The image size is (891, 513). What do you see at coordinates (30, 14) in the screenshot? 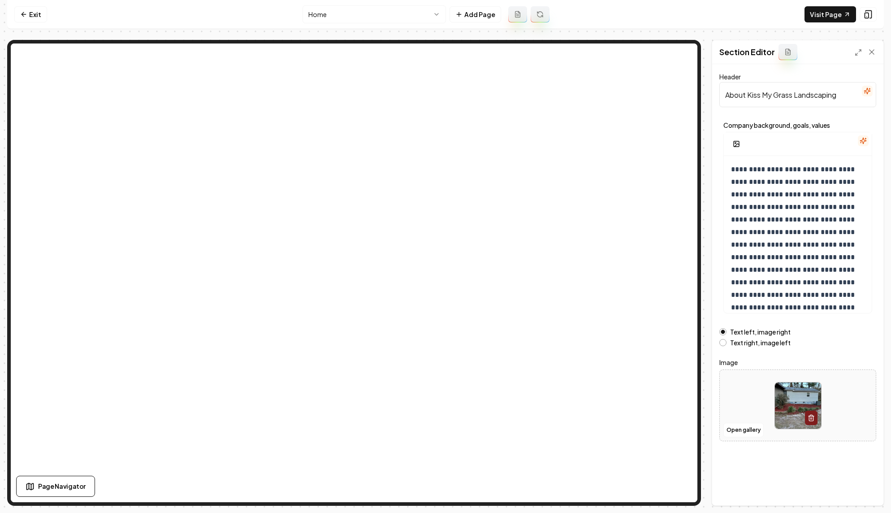
I see `a: Exit` at bounding box center [30, 14].